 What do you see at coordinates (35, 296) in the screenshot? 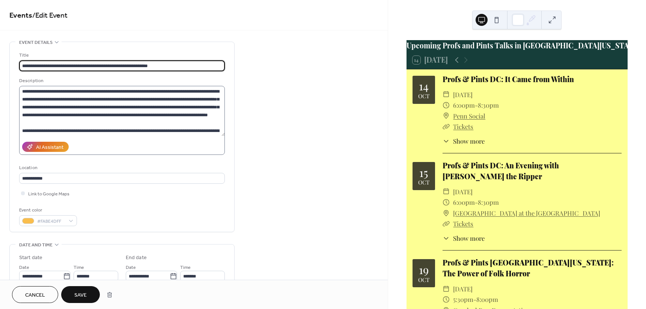
I see `span: Cancel` at bounding box center [35, 296].